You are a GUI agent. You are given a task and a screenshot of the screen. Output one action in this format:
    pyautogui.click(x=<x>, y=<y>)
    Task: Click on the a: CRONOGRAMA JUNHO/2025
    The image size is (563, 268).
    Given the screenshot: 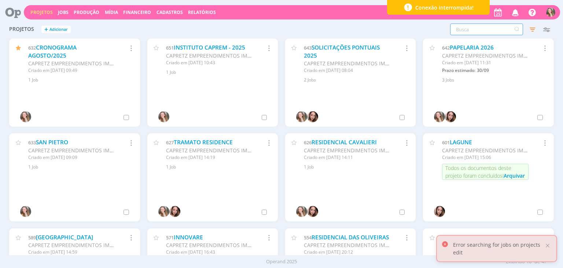 What is the action you would take?
    pyautogui.click(x=488, y=237)
    